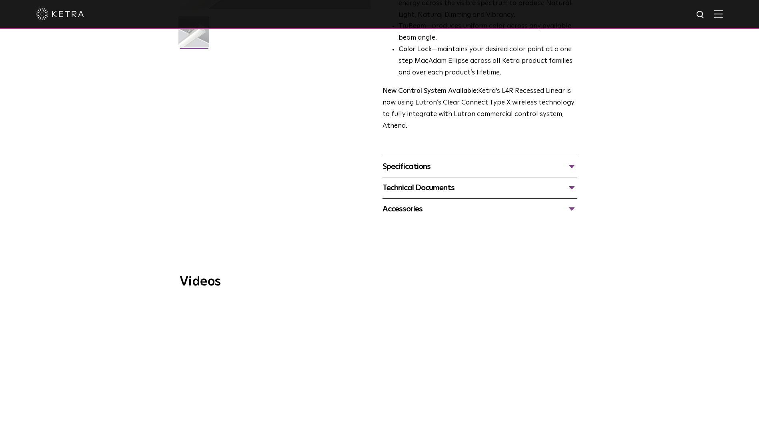 The image size is (759, 430). What do you see at coordinates (488, 32) in the screenshot?
I see `li: —produces uniform color across any available beam angle.` at bounding box center [488, 32].